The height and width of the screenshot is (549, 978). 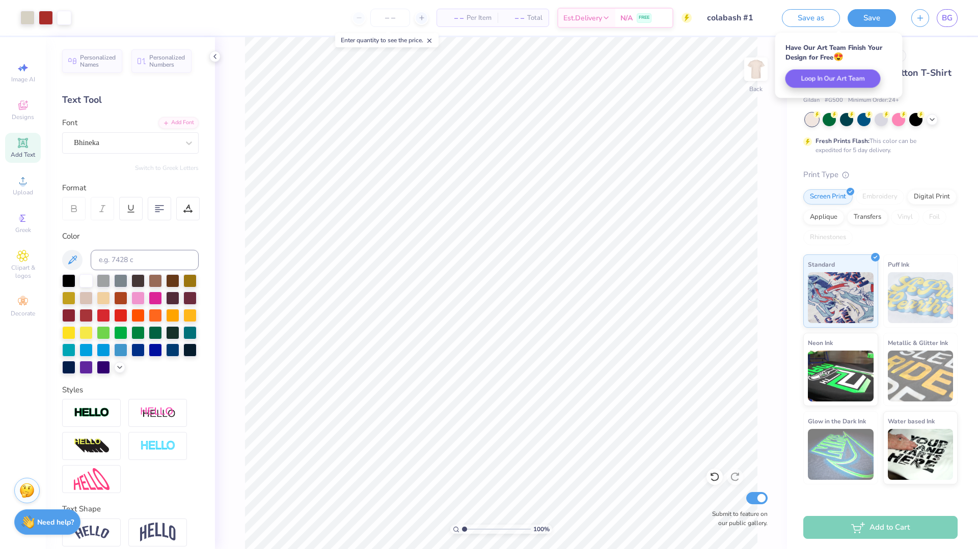 I want to click on img: Standard, so click(x=840, y=298).